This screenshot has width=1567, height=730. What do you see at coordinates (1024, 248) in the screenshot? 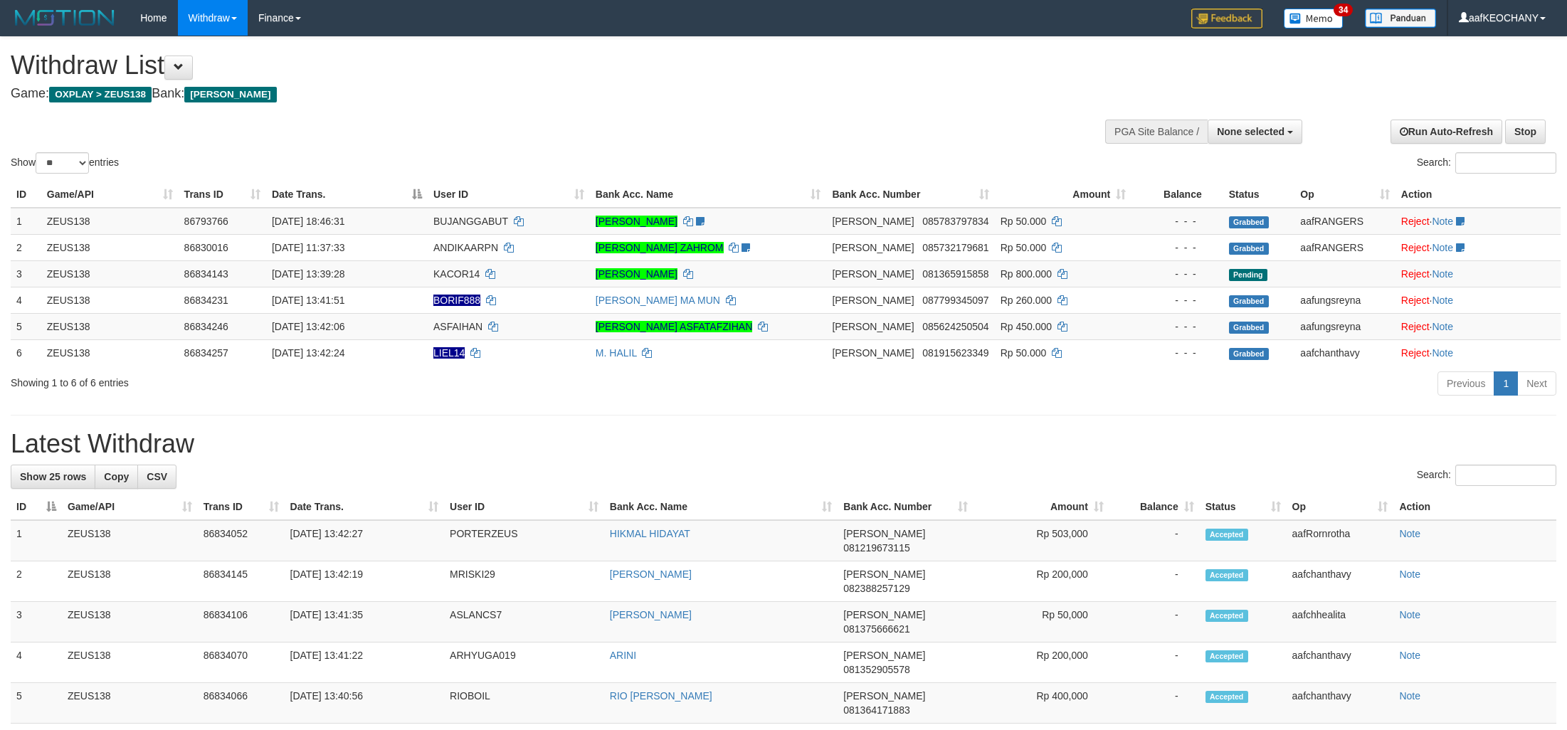
I see `span: Rp 50.000` at bounding box center [1024, 248].